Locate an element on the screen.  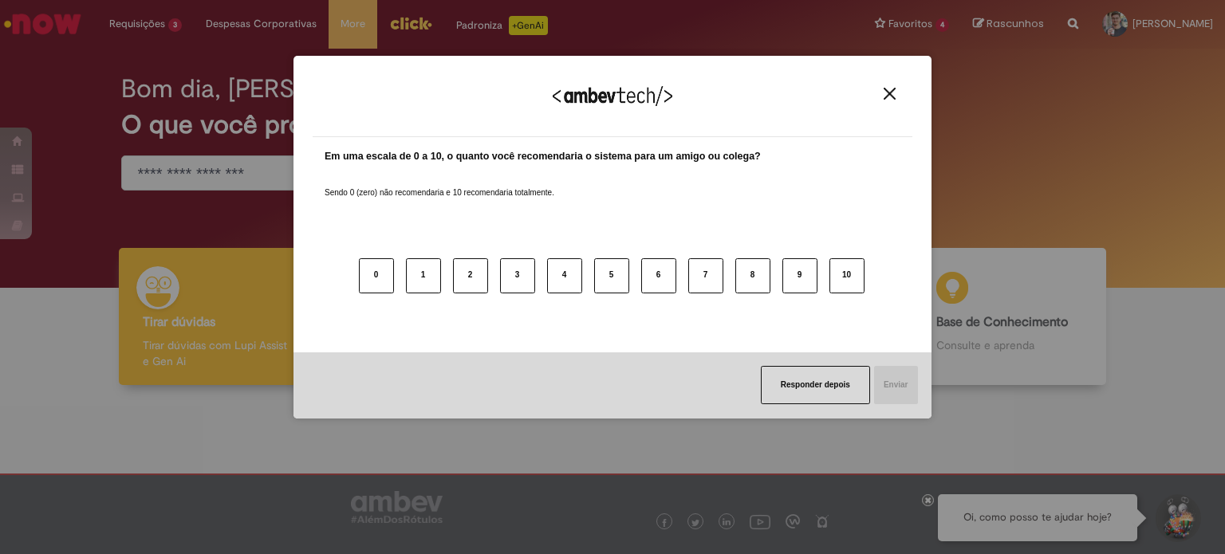
button: Responder depois is located at coordinates (815, 385).